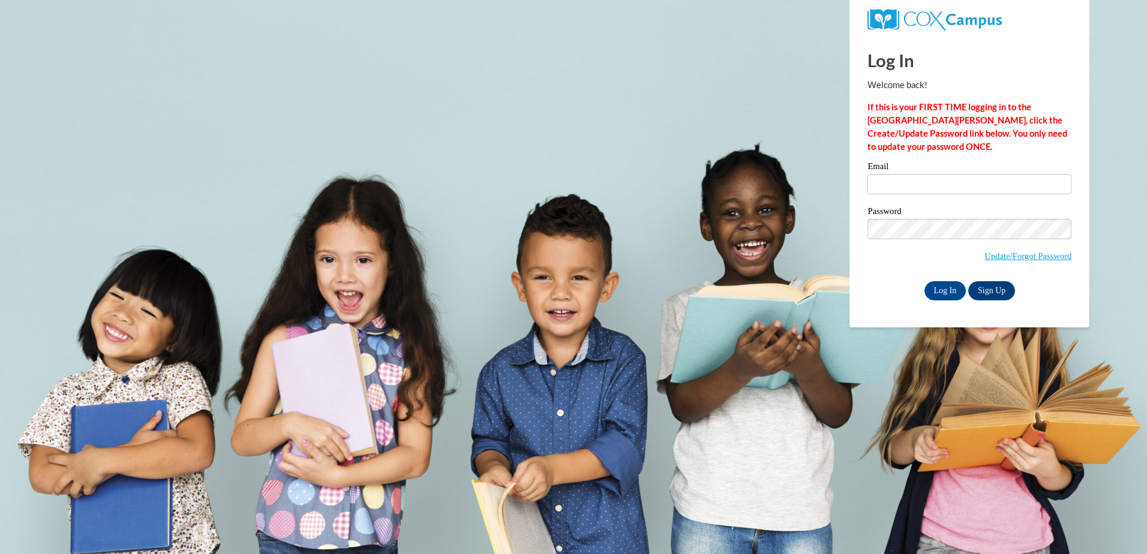 This screenshot has height=554, width=1147. Describe the element at coordinates (992, 291) in the screenshot. I see `a: Sign Up` at that location.